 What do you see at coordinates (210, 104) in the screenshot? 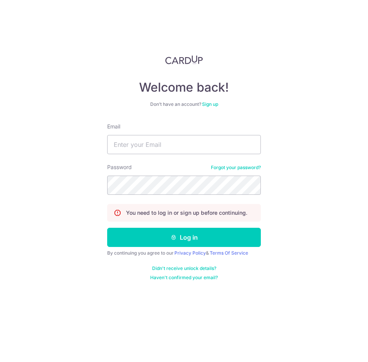
I see `a: Sign up` at bounding box center [210, 104].